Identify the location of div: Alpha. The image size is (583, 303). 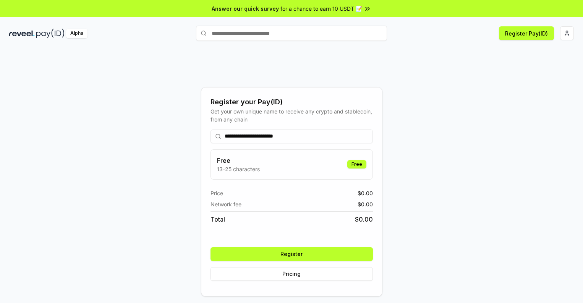
(77, 33).